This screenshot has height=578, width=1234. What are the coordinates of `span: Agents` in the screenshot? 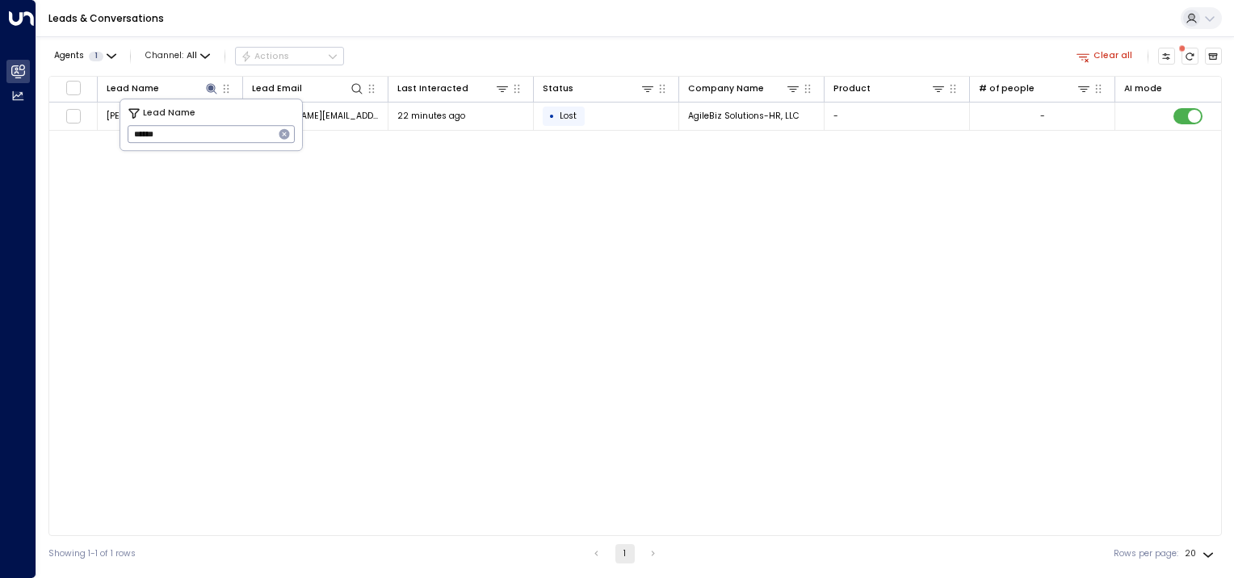 It's located at (69, 56).